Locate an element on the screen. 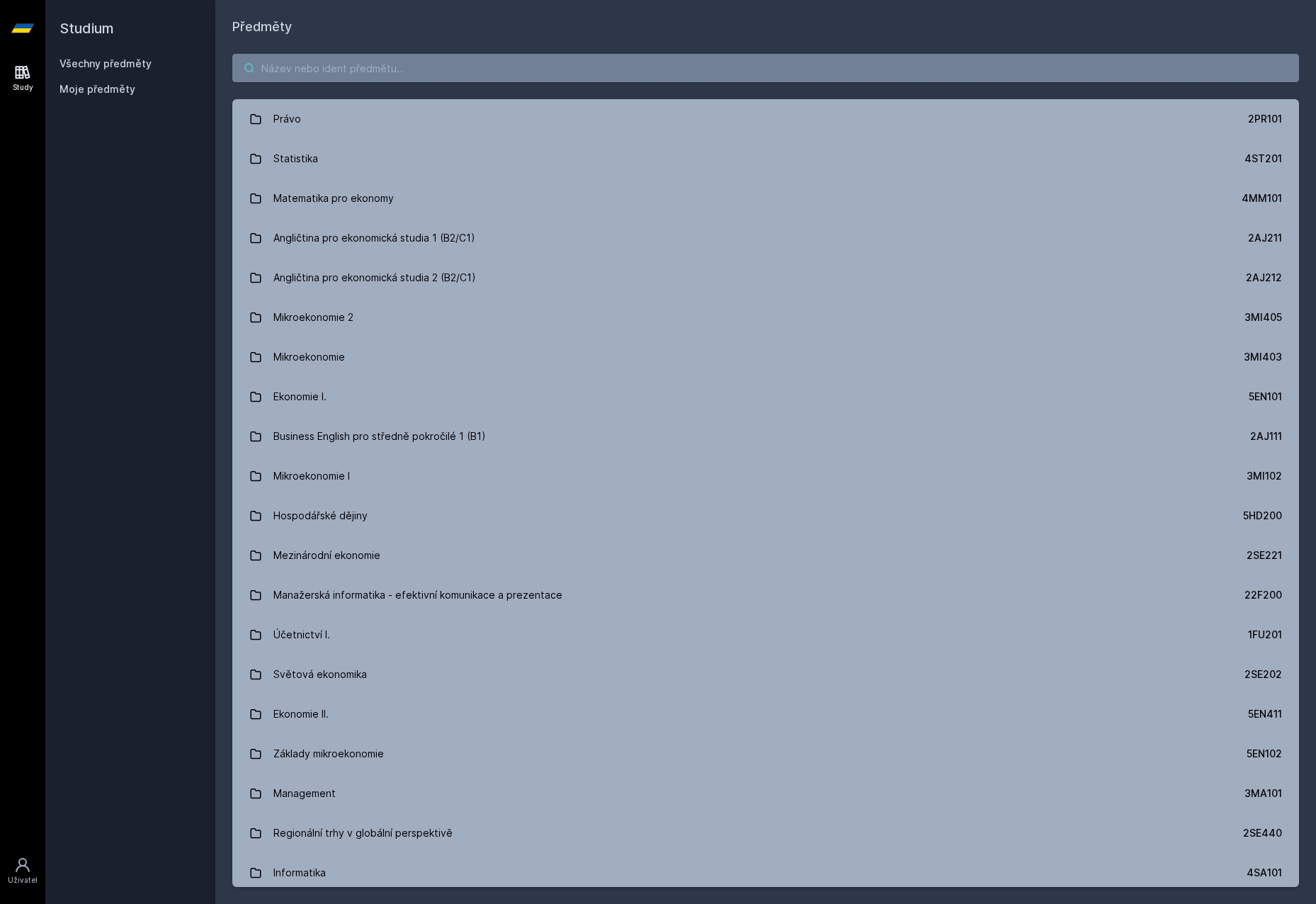 The width and height of the screenshot is (1316, 904). div: Mikroekonomie I is located at coordinates (312, 476).